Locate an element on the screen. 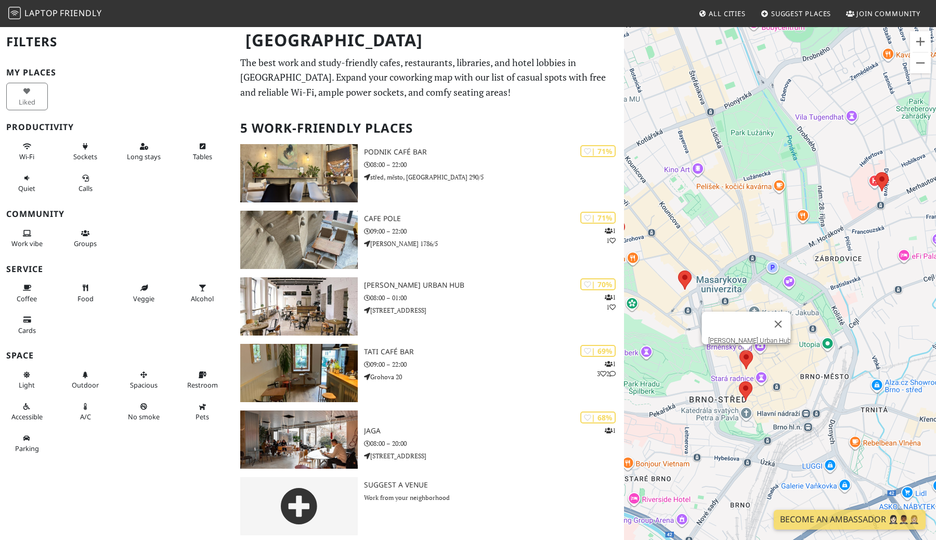 This screenshot has width=936, height=540. button: Veggie is located at coordinates (144, 293).